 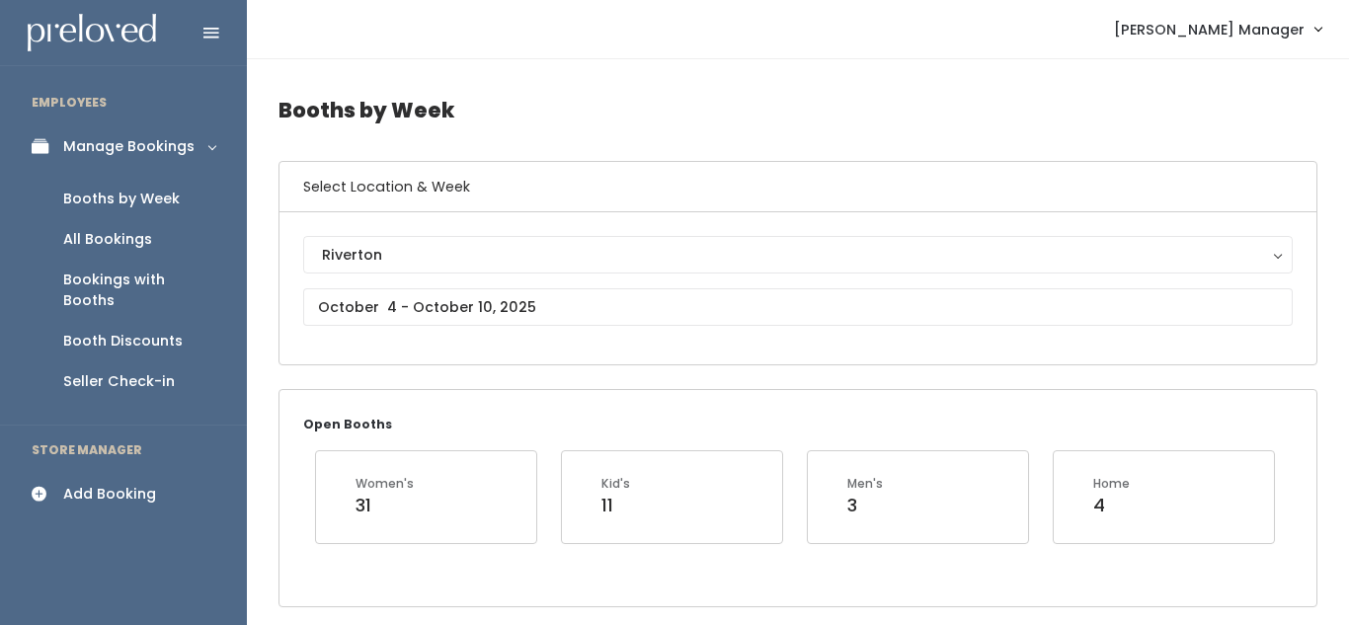 What do you see at coordinates (119, 381) in the screenshot?
I see `div: Seller Check-in` at bounding box center [119, 381].